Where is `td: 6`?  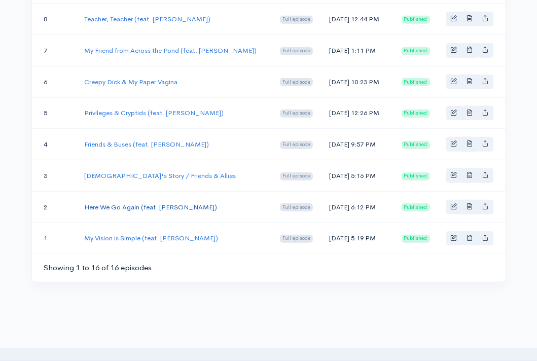
td: 6 is located at coordinates (54, 82).